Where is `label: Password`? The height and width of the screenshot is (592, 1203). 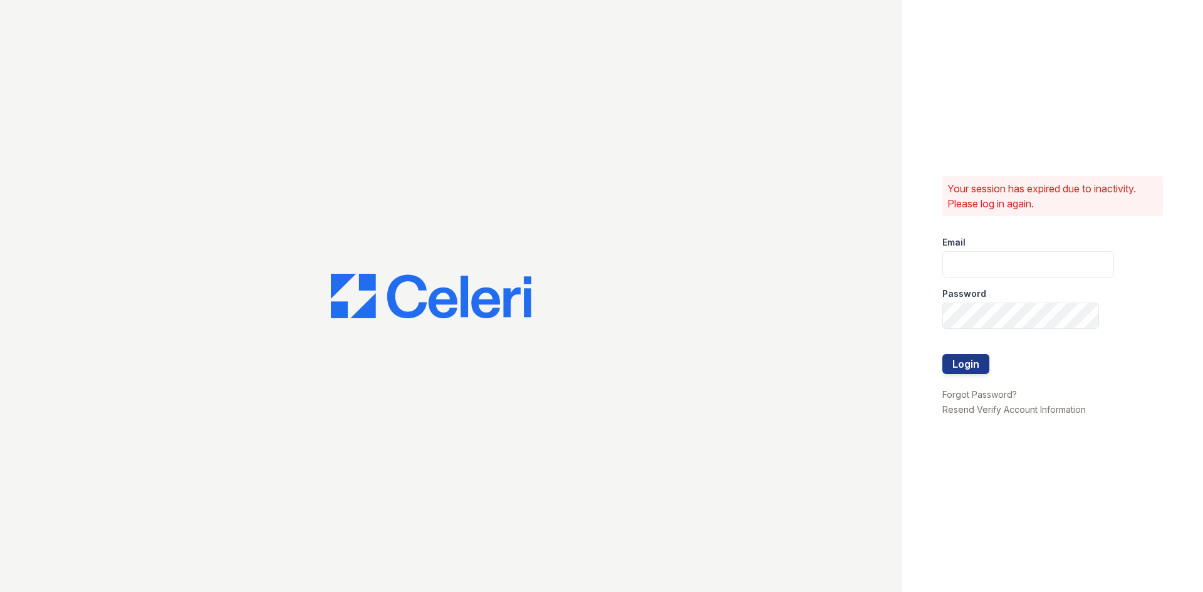
label: Password is located at coordinates (965, 294).